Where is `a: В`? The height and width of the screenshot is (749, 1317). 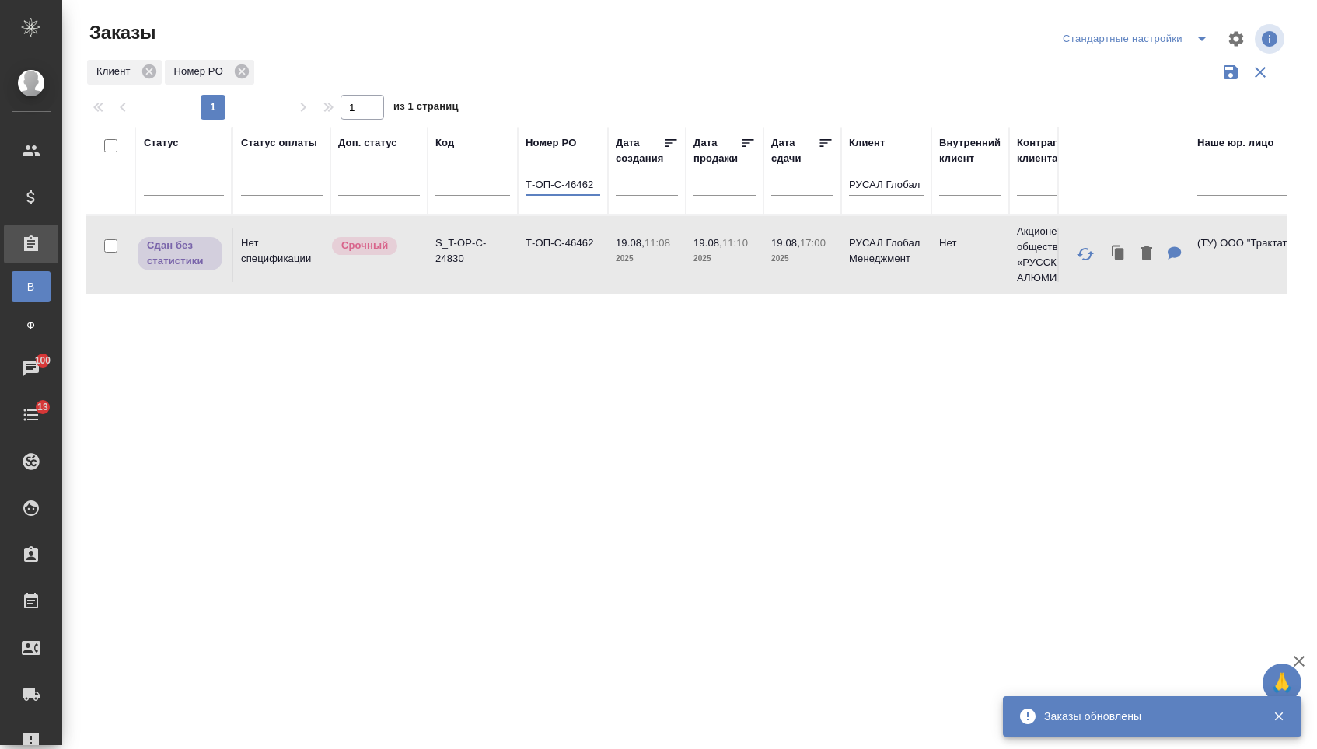
a: В is located at coordinates (31, 287).